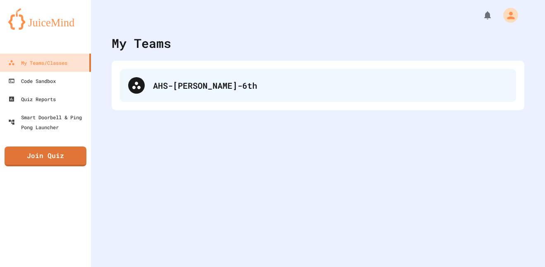 The width and height of the screenshot is (545, 267). Describe the element at coordinates (32, 81) in the screenshot. I see `div: Code Sandbox` at that location.